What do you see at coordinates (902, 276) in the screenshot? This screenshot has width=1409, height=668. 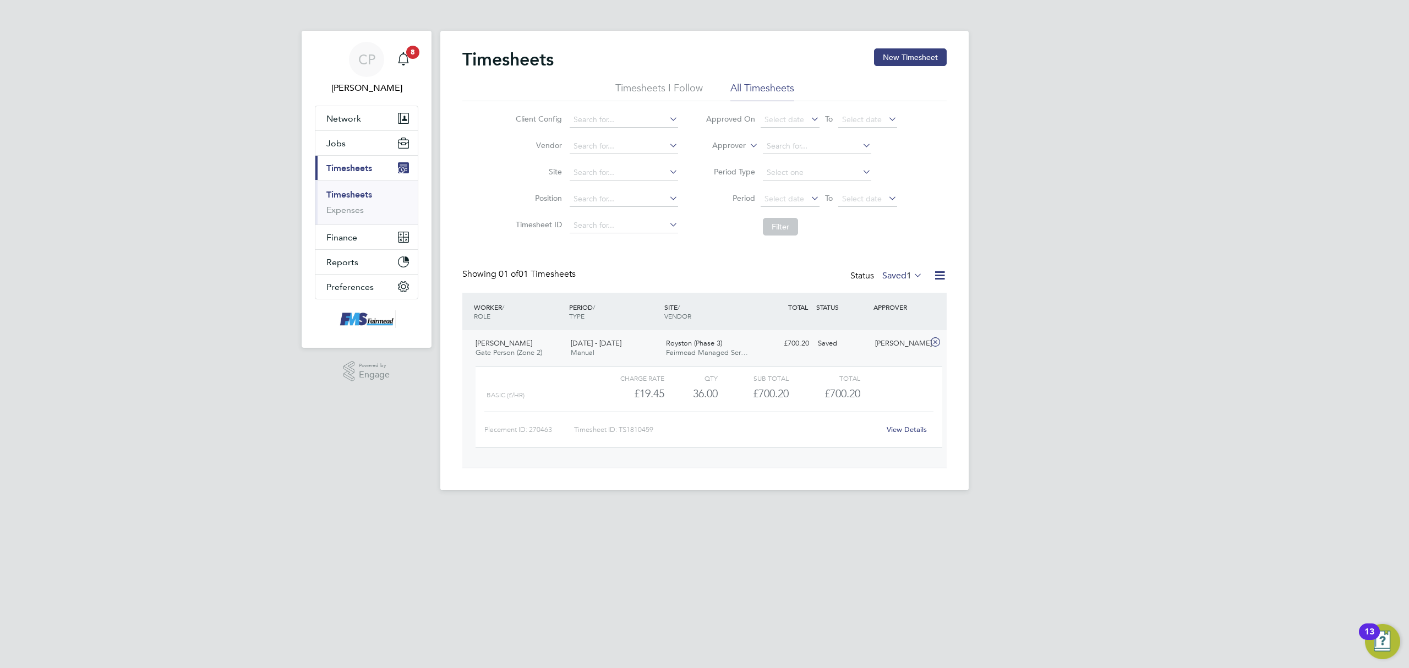 I see `label: Saved` at bounding box center [902, 276].